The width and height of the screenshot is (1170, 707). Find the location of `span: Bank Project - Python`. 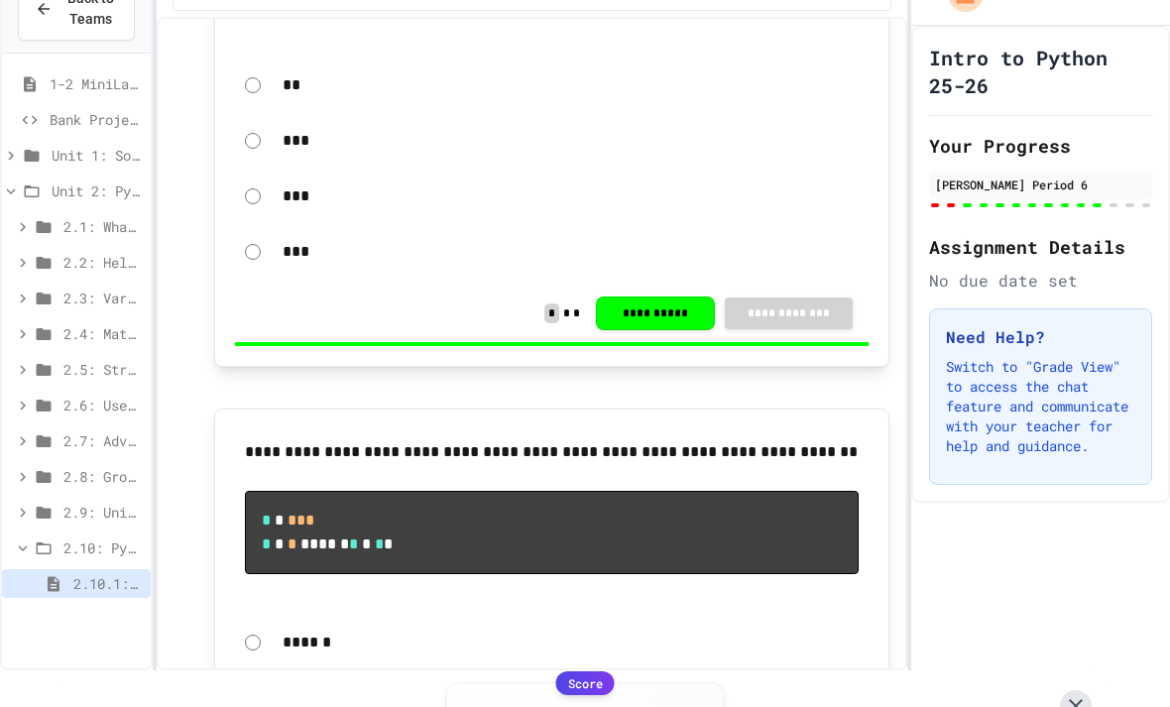

span: Bank Project - Python is located at coordinates (96, 119).